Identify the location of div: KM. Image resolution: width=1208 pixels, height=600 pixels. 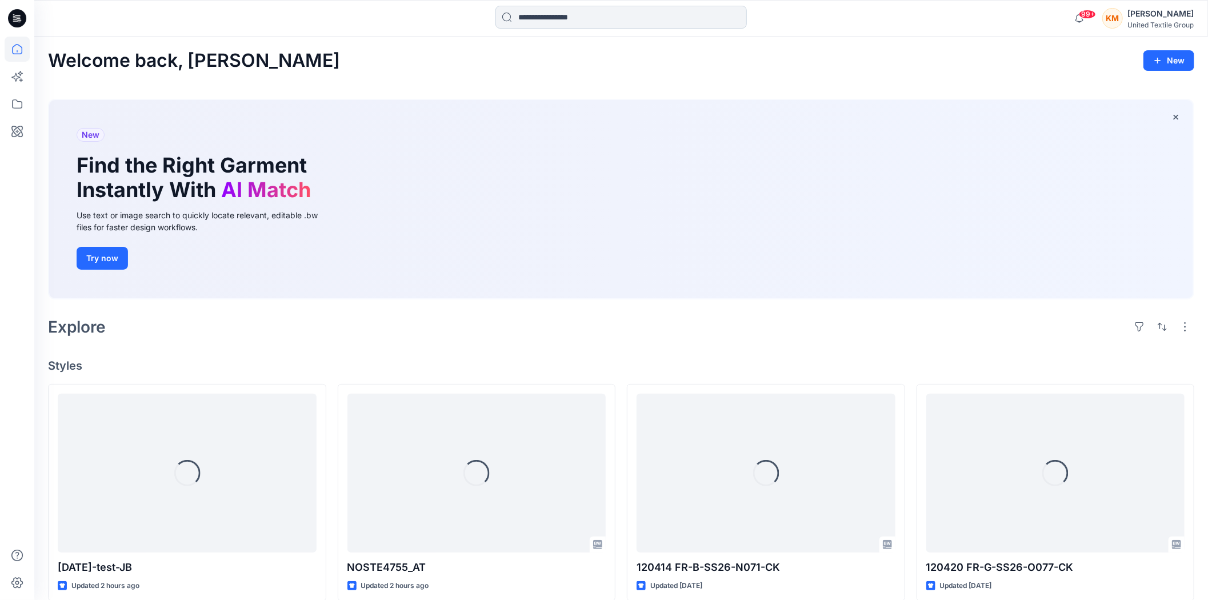
(1113, 18).